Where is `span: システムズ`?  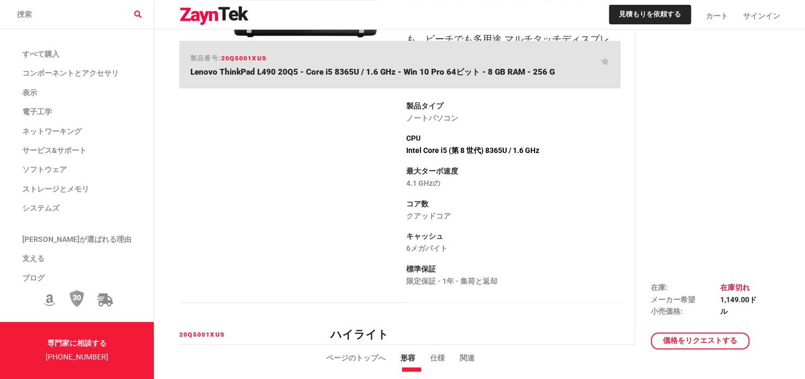
span: システムズ is located at coordinates (41, 208).